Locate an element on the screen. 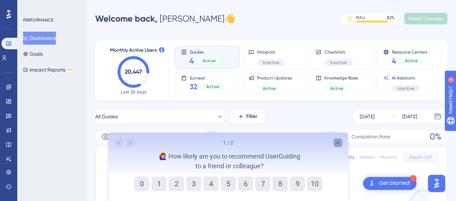 The height and width of the screenshot is (201, 456). div: NPS Rating is located at coordinates (120, 51).